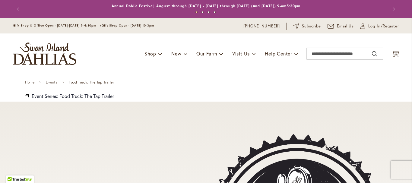  What do you see at coordinates (52, 82) in the screenshot?
I see `a: Events` at bounding box center [52, 82].